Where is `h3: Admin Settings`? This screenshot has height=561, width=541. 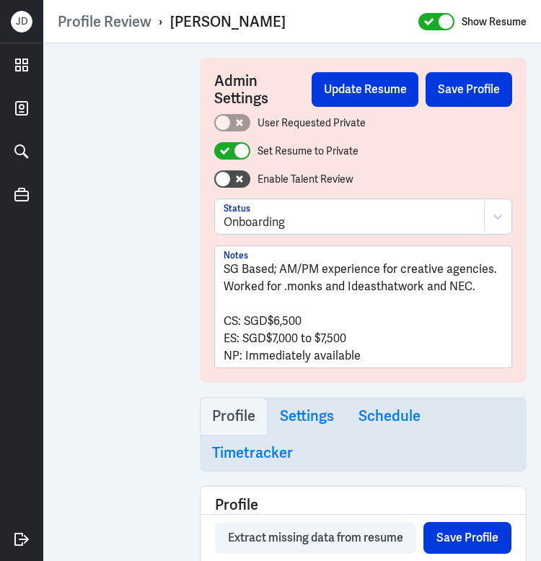 h3: Admin Settings is located at coordinates (263, 89).